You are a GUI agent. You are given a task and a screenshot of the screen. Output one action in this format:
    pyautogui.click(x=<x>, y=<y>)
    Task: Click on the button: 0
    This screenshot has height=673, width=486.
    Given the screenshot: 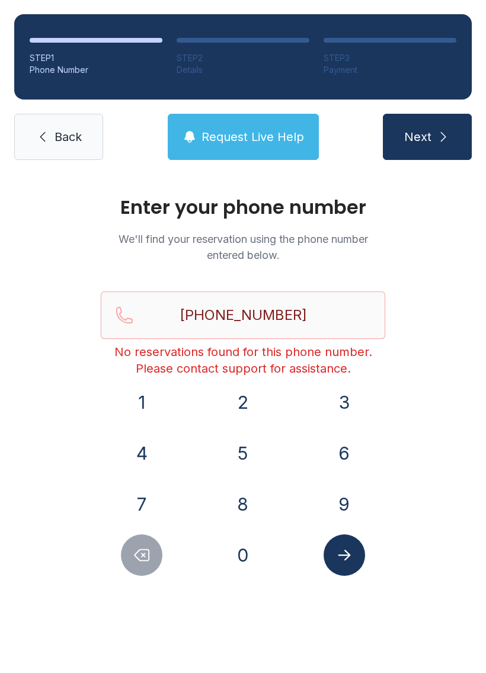 What is the action you would take?
    pyautogui.click(x=243, y=555)
    